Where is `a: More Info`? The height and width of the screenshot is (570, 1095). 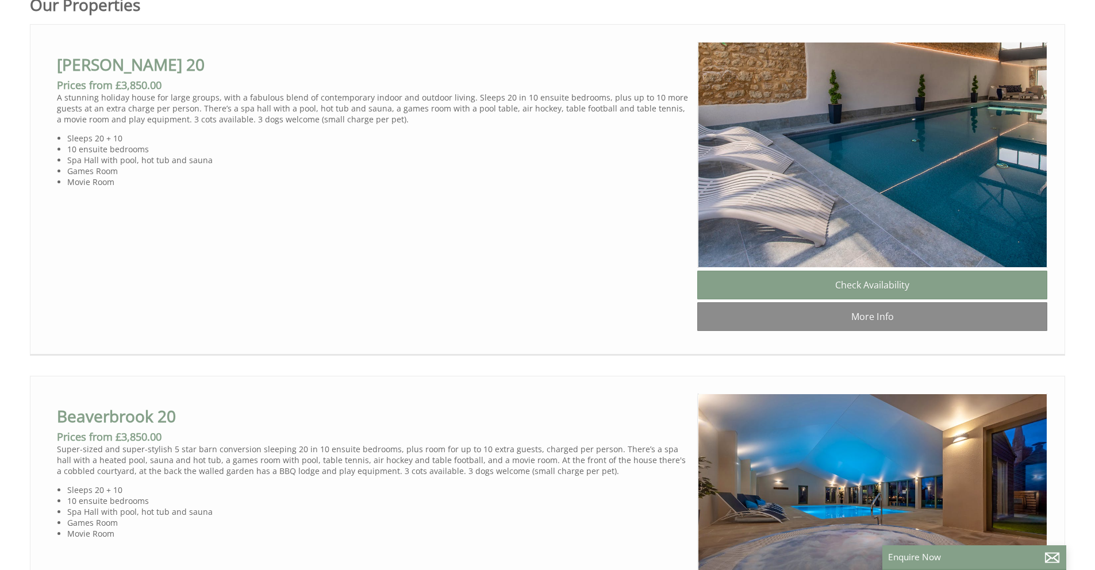
a: More Info is located at coordinates (872, 317).